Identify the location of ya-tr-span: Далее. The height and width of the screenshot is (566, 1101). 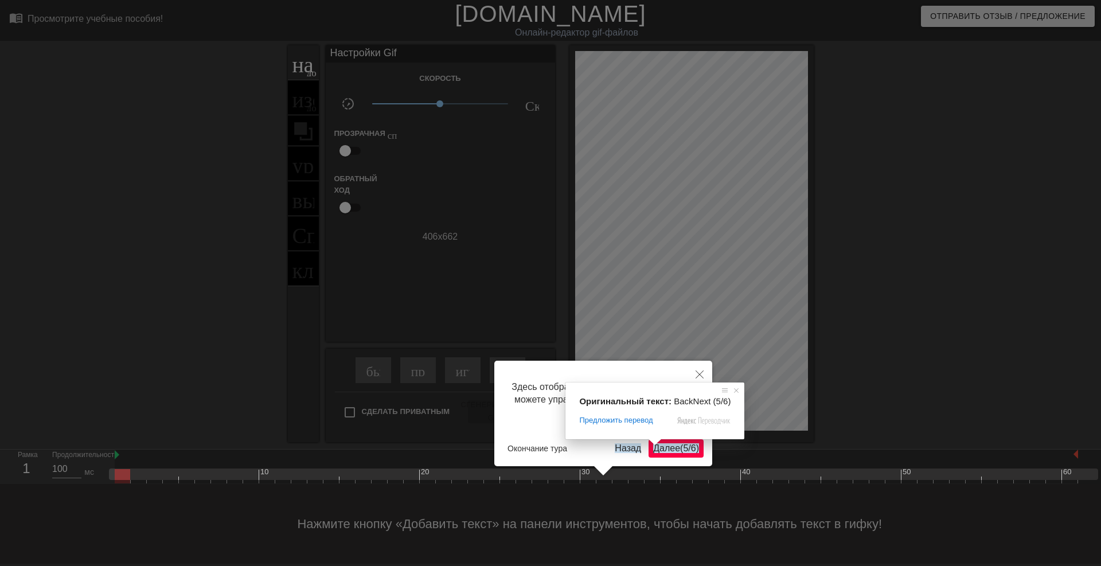
(667, 448).